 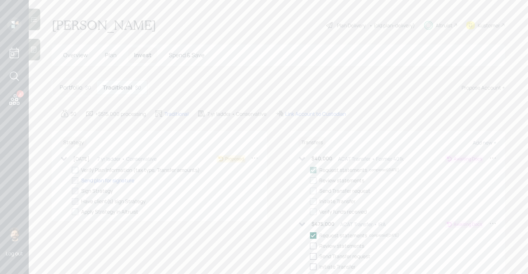 I want to click on div: Propose Account +, so click(x=483, y=87).